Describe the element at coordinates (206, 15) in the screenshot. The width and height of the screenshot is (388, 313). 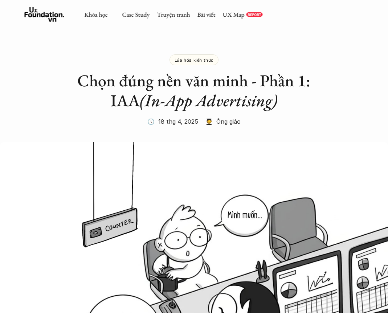
I see `a: Bài viết` at that location.